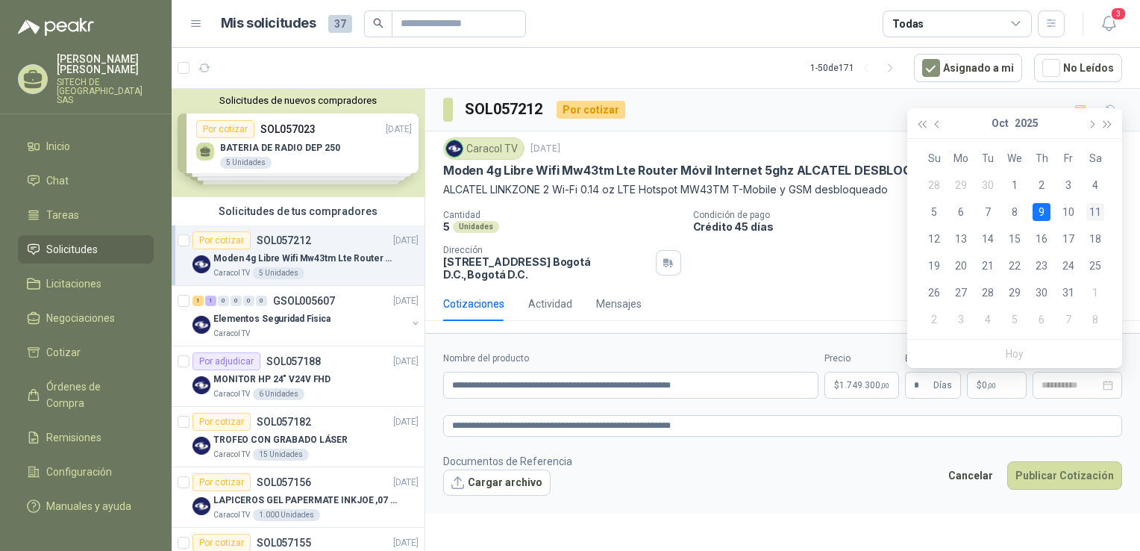  Describe the element at coordinates (1042, 266) in the screenshot. I see `div: 23` at that location.